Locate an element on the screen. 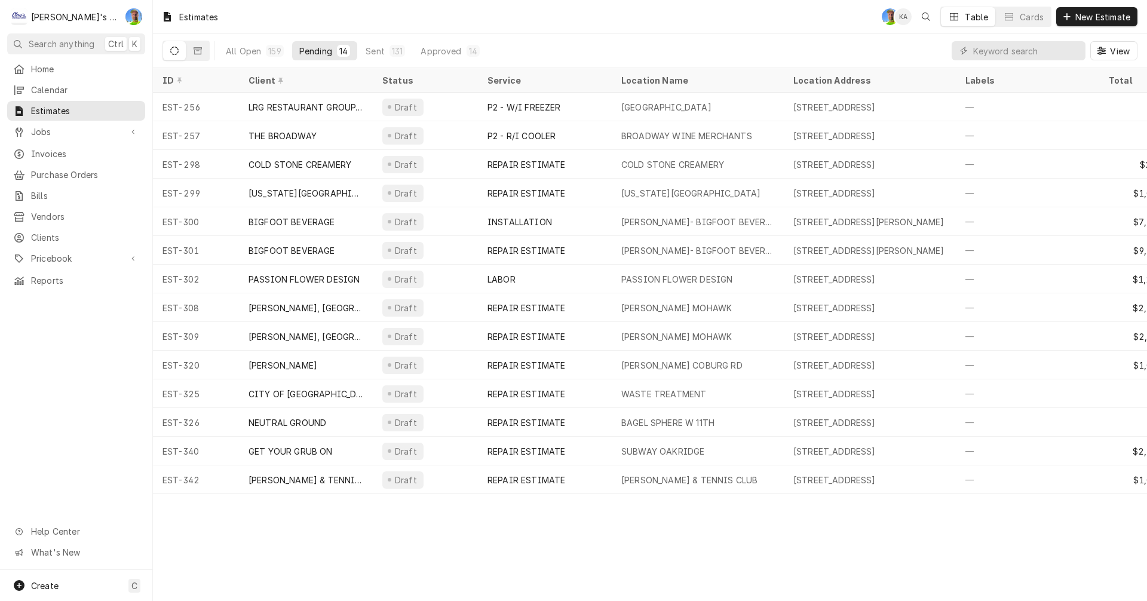  div: EST-298 is located at coordinates (196, 164).